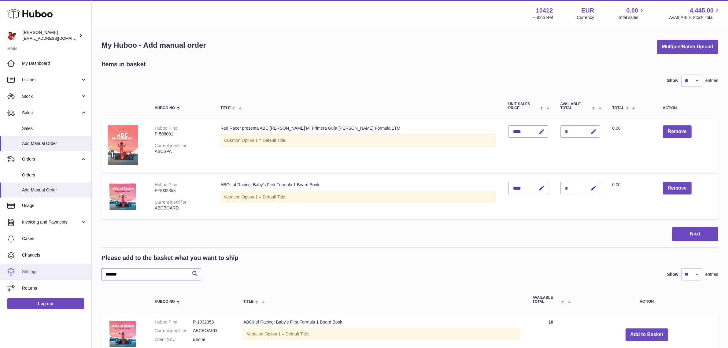 This screenshot has width=728, height=348. What do you see at coordinates (54, 205) in the screenshot?
I see `span: Usage` at bounding box center [54, 205].